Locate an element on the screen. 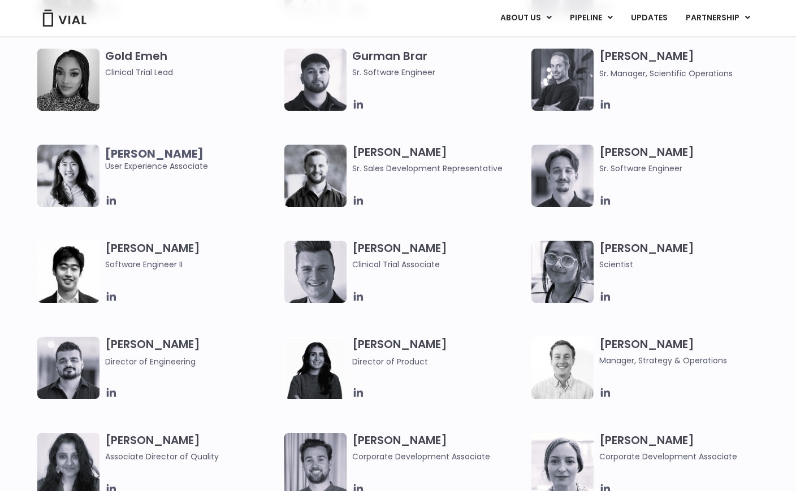 This screenshot has height=491, width=796. img: Headshot of smiling man named Collin is located at coordinates (316, 272).